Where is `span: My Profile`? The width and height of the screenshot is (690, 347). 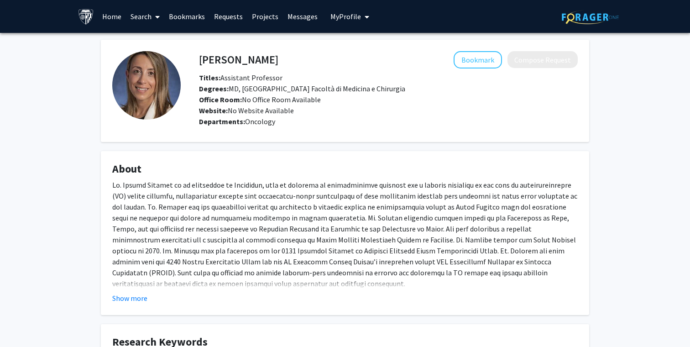
span: My Profile is located at coordinates (345, 16).